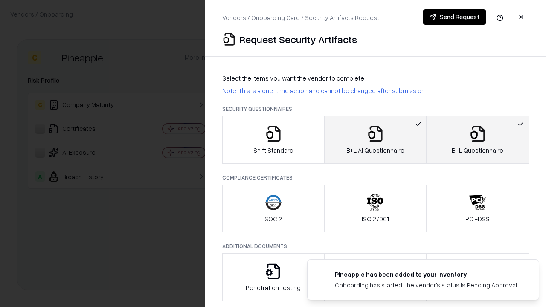 The image size is (546, 307). I want to click on p: Select the items you want the vendor to complete:, so click(375, 78).